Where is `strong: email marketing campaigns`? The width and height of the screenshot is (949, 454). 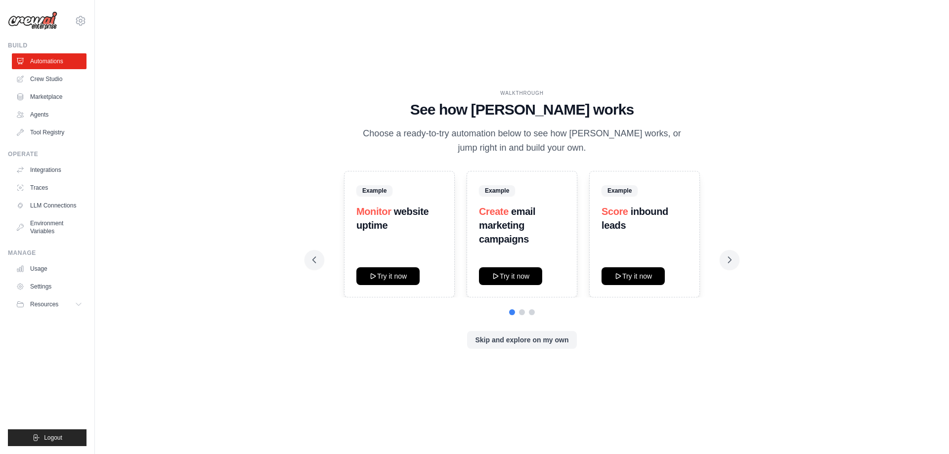
strong: email marketing campaigns is located at coordinates (507, 225).